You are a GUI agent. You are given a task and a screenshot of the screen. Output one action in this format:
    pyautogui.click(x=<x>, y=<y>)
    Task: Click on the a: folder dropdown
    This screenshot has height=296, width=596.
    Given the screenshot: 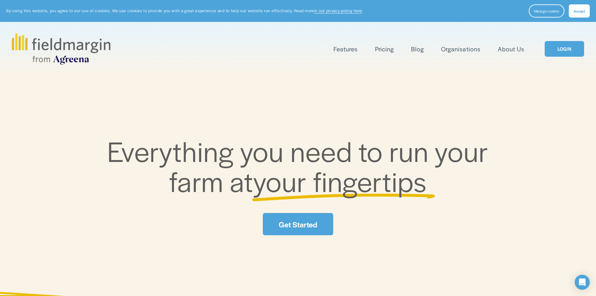 What is the action you would take?
    pyautogui.click(x=346, y=49)
    